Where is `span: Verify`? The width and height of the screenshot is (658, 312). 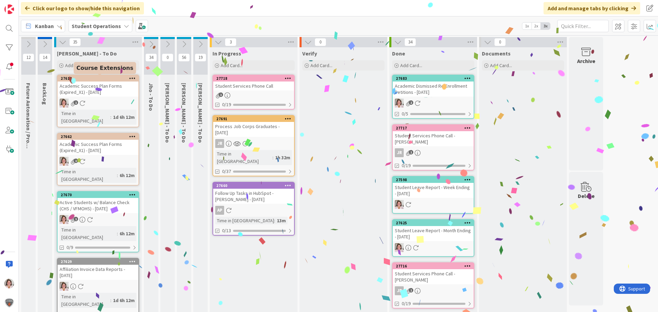
span: Verify is located at coordinates (309, 53).